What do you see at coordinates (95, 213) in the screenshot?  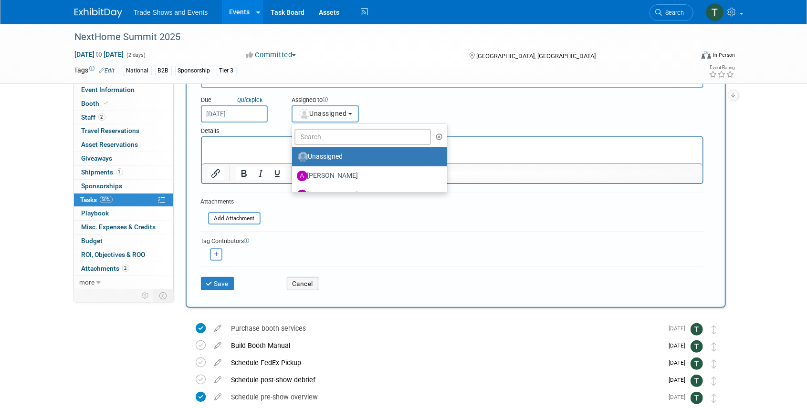 I see `span: Playbook` at bounding box center [95, 213].